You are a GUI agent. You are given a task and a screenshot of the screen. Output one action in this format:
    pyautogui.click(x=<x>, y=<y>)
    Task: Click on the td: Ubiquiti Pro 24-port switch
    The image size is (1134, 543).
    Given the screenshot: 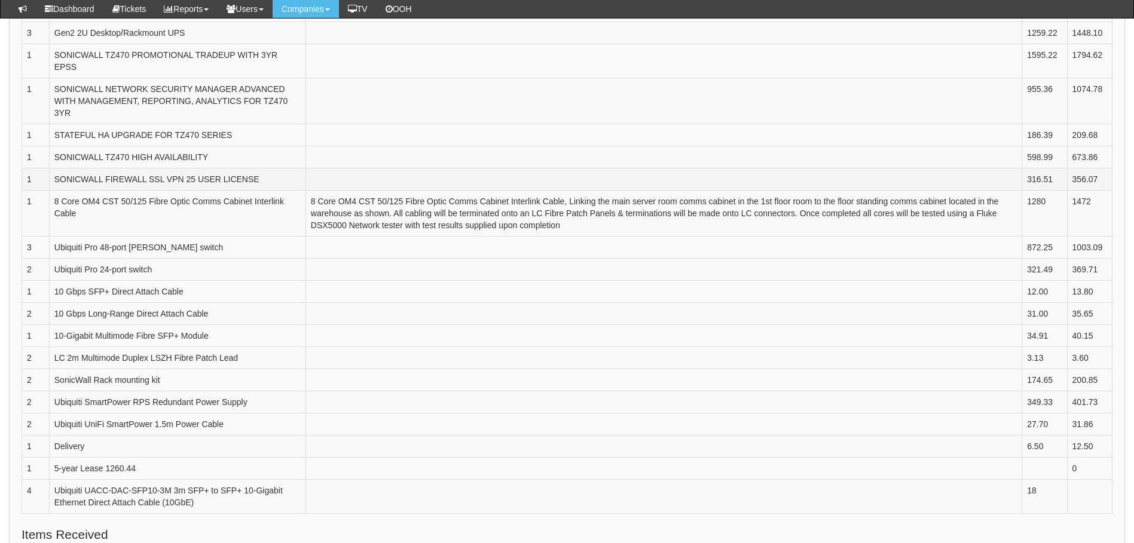 What is the action you would take?
    pyautogui.click(x=177, y=269)
    